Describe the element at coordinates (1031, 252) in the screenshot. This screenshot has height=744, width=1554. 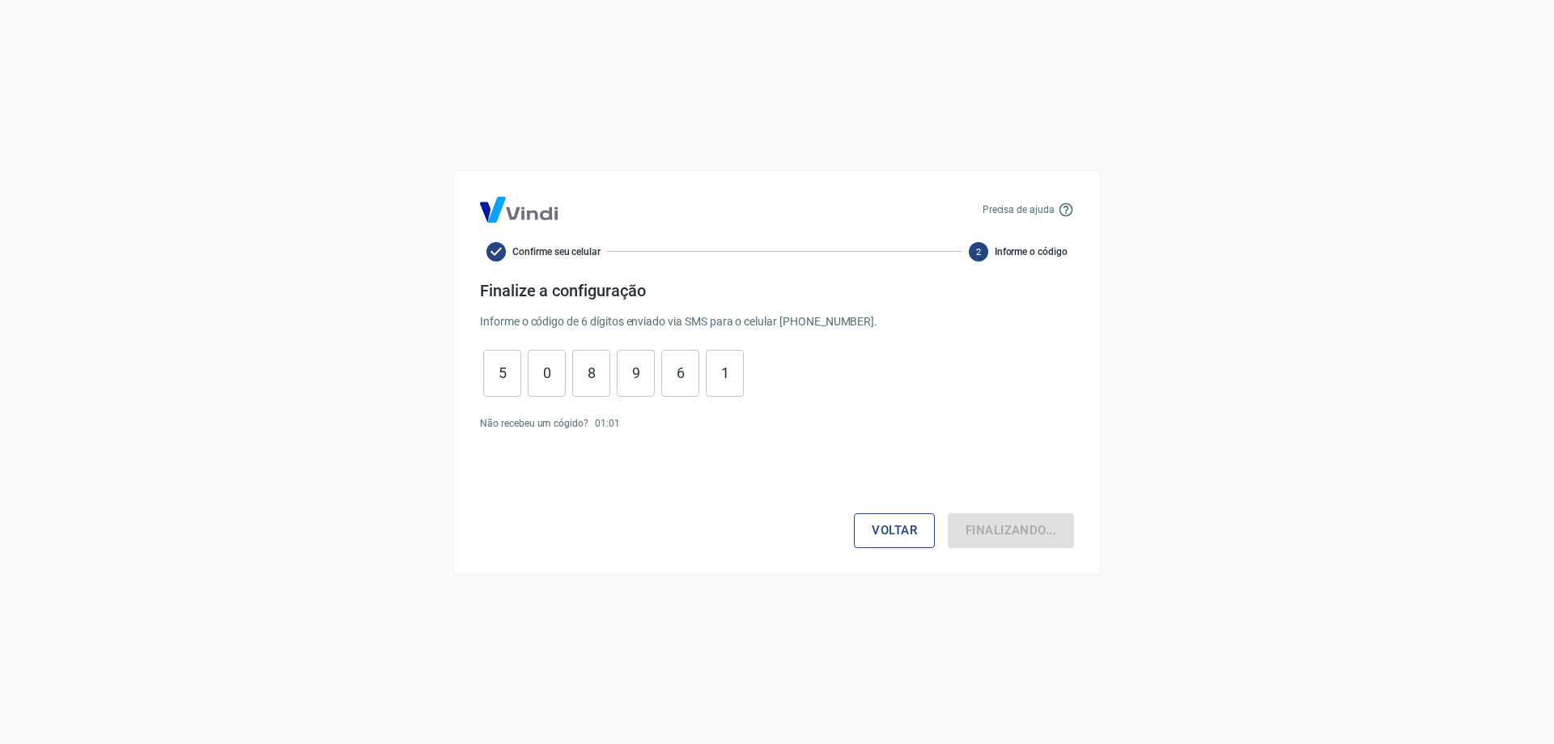
I see `span: Informe o código` at that location.